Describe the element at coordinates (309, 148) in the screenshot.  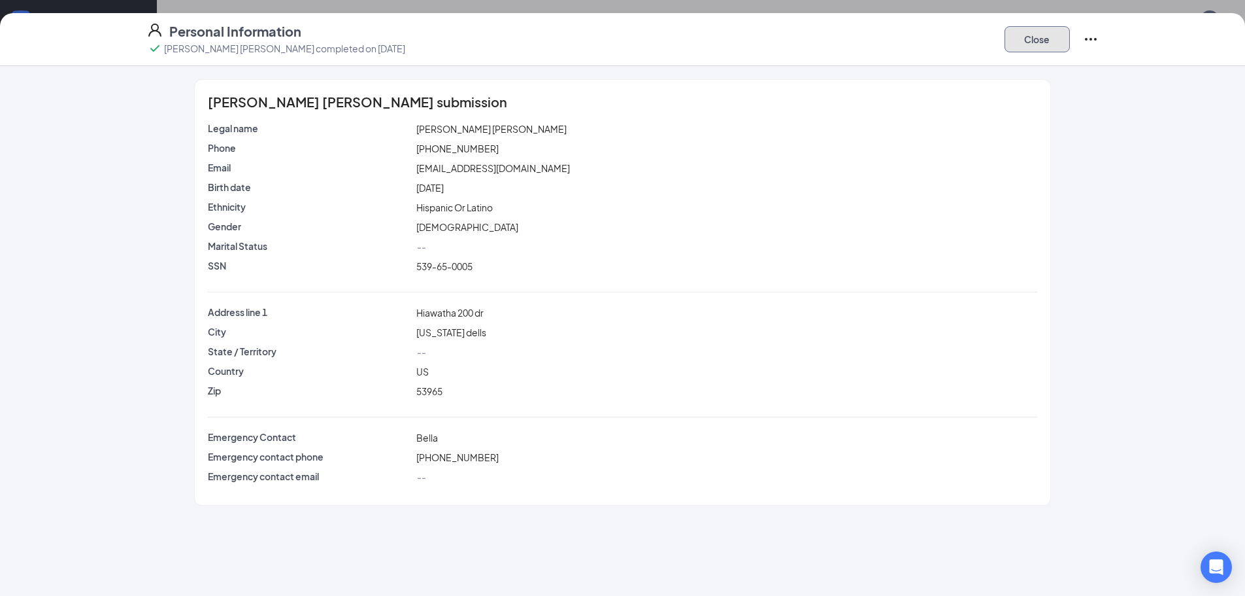
I see `p: Phone` at that location.